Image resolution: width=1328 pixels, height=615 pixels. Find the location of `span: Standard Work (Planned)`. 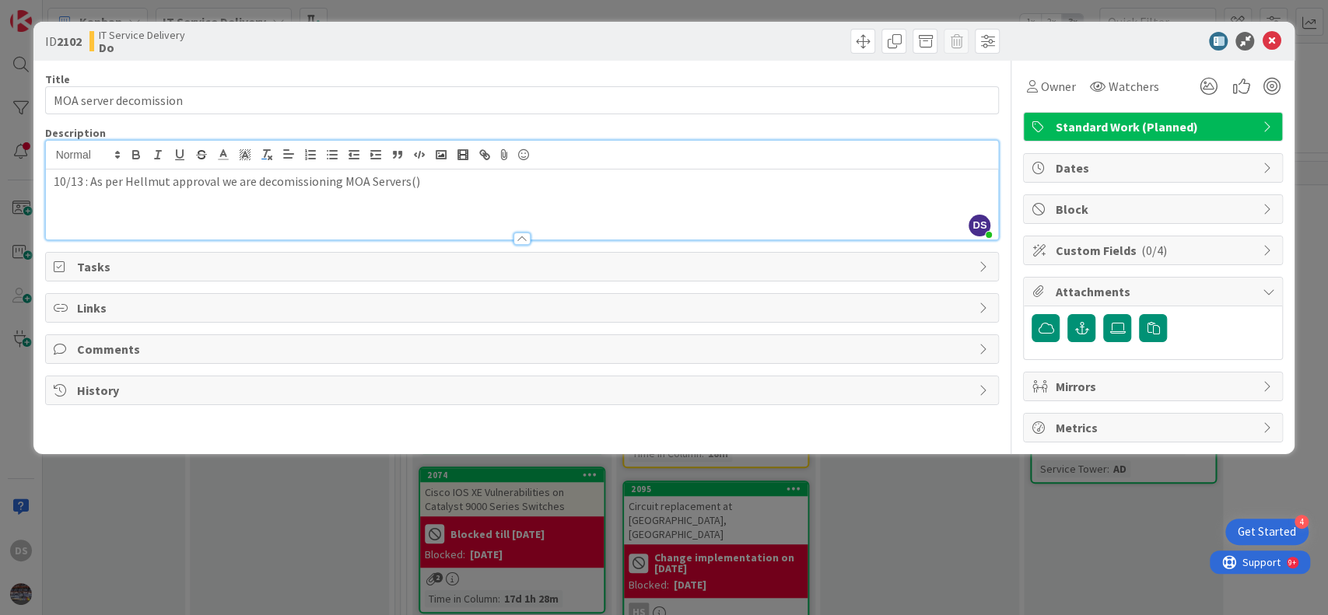

span: Standard Work (Planned) is located at coordinates (1154, 127).